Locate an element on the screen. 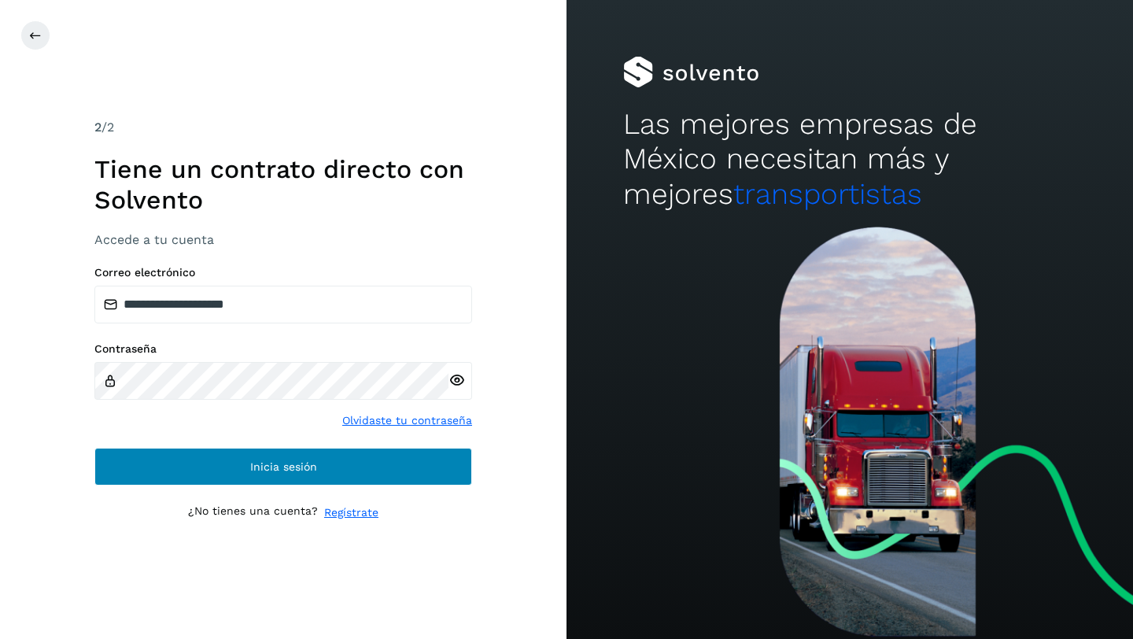 Image resolution: width=1133 pixels, height=639 pixels. div: /2 is located at coordinates (283, 127).